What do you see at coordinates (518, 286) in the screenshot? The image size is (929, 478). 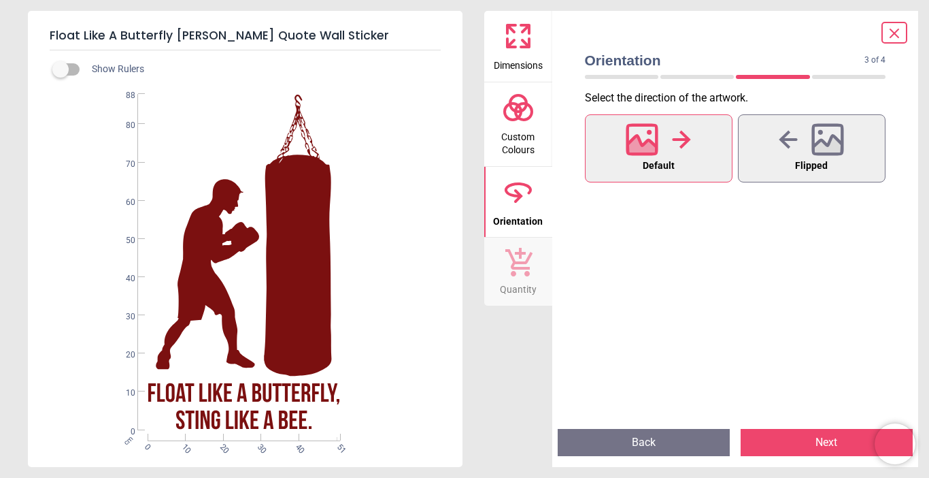 I see `span: Quantity` at bounding box center [518, 286].